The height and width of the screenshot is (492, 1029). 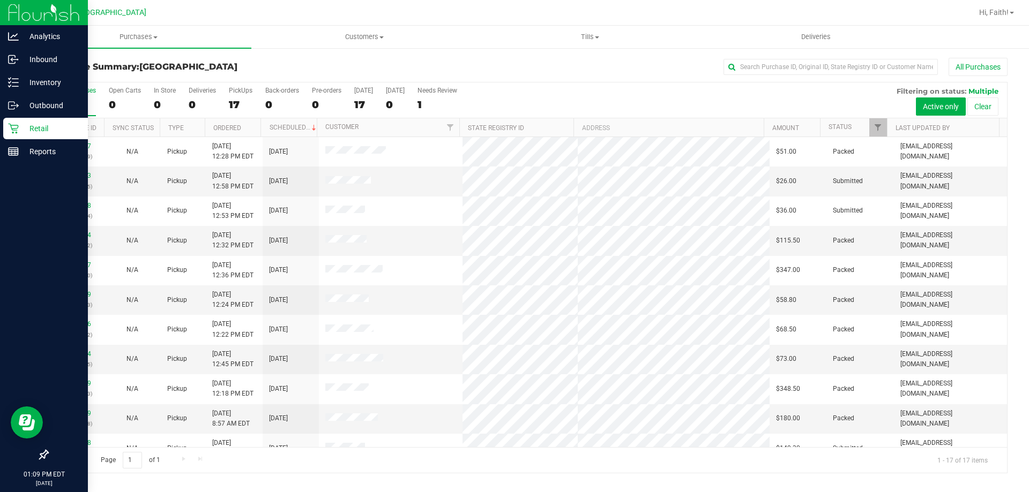 What do you see at coordinates (364, 37) in the screenshot?
I see `span: Customers` at bounding box center [364, 37].